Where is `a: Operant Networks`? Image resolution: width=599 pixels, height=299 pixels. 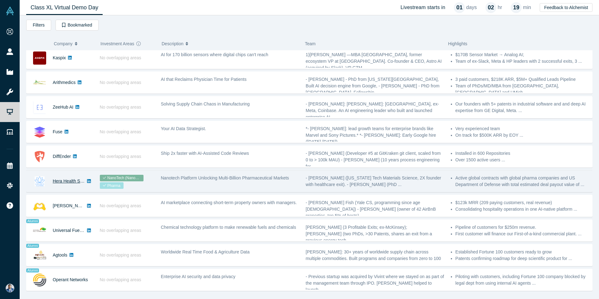 a: Operant Networks is located at coordinates (70, 280).